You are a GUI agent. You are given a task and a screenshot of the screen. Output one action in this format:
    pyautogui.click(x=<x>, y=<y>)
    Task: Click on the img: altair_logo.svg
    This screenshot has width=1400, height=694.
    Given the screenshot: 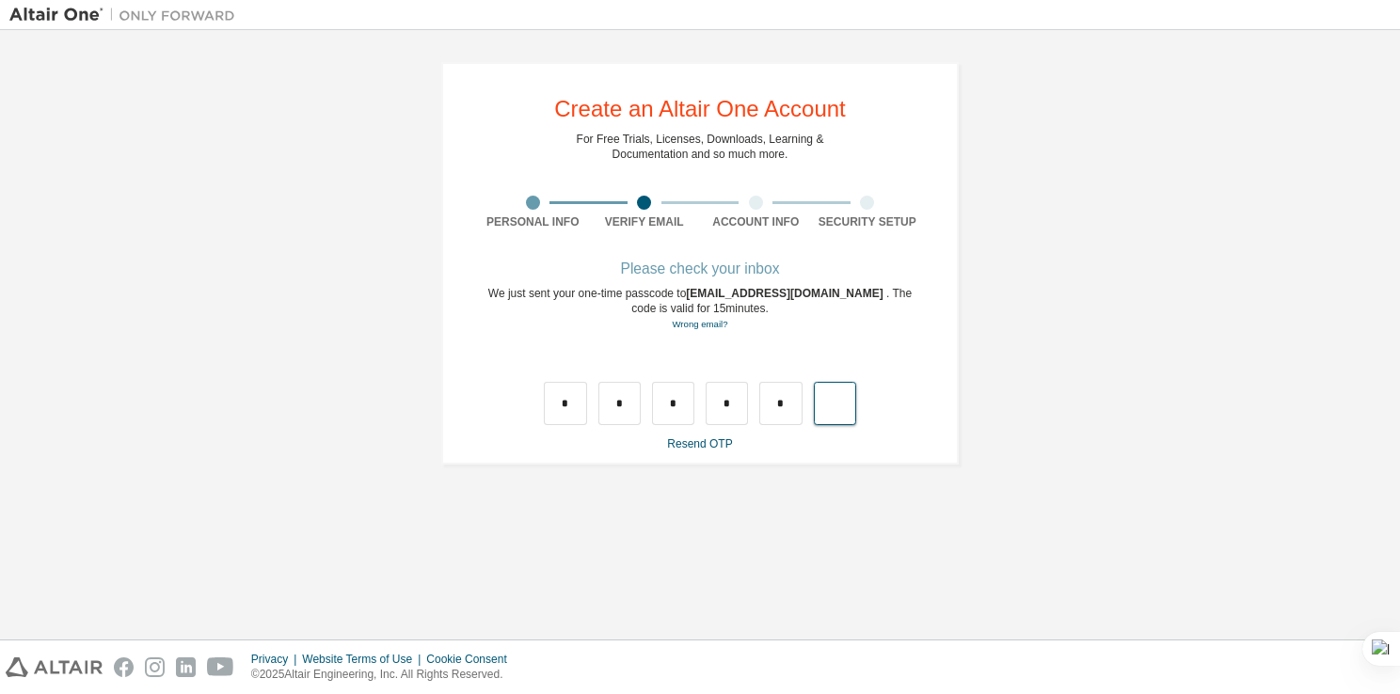 What is the action you would take?
    pyautogui.click(x=54, y=667)
    